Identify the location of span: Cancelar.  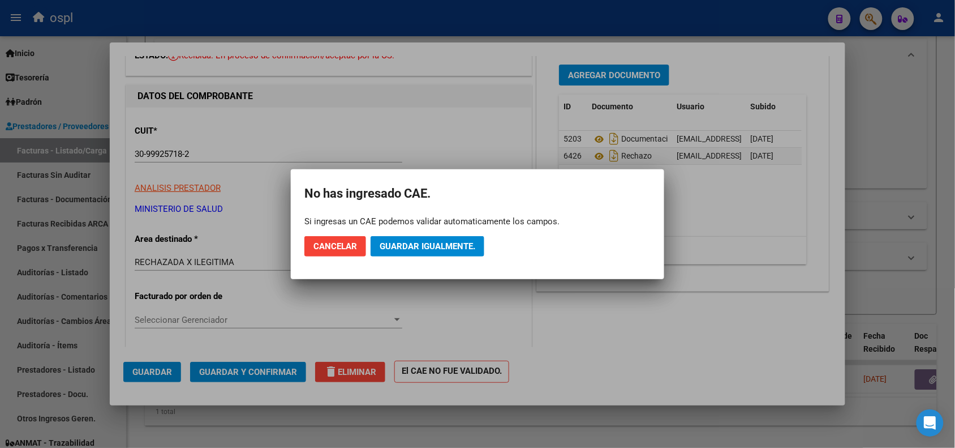
(335, 246).